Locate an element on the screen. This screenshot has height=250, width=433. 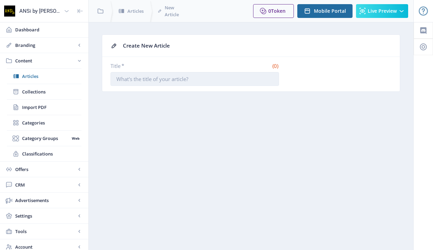
div: Create New Article is located at coordinates (257, 46).